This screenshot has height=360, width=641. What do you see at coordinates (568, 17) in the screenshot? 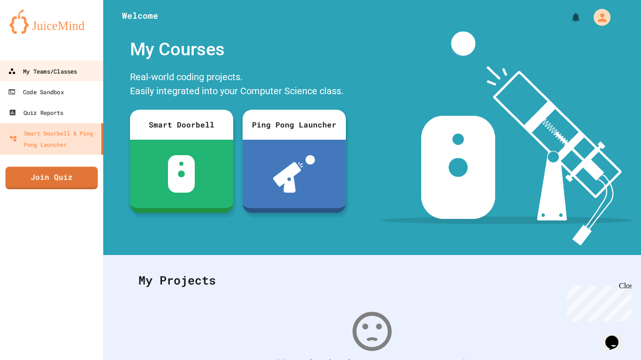
I see `div: My Notifications` at bounding box center [568, 17].